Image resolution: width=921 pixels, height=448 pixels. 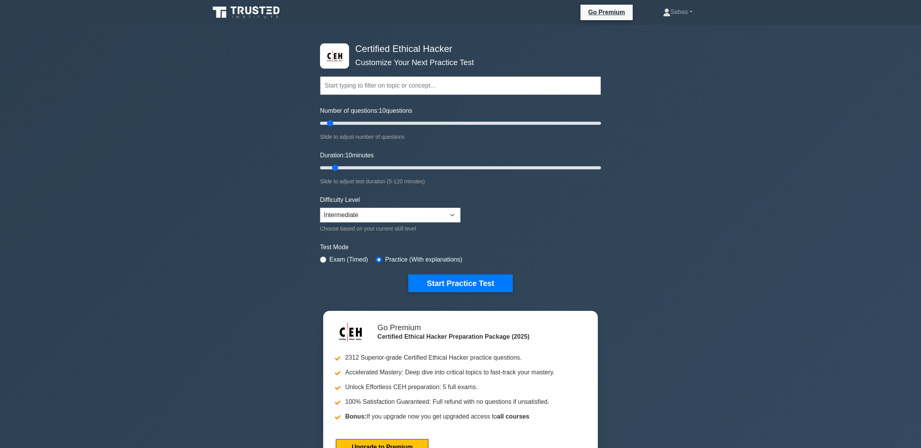 I want to click on div: Choose based on your current skill level, so click(x=390, y=228).